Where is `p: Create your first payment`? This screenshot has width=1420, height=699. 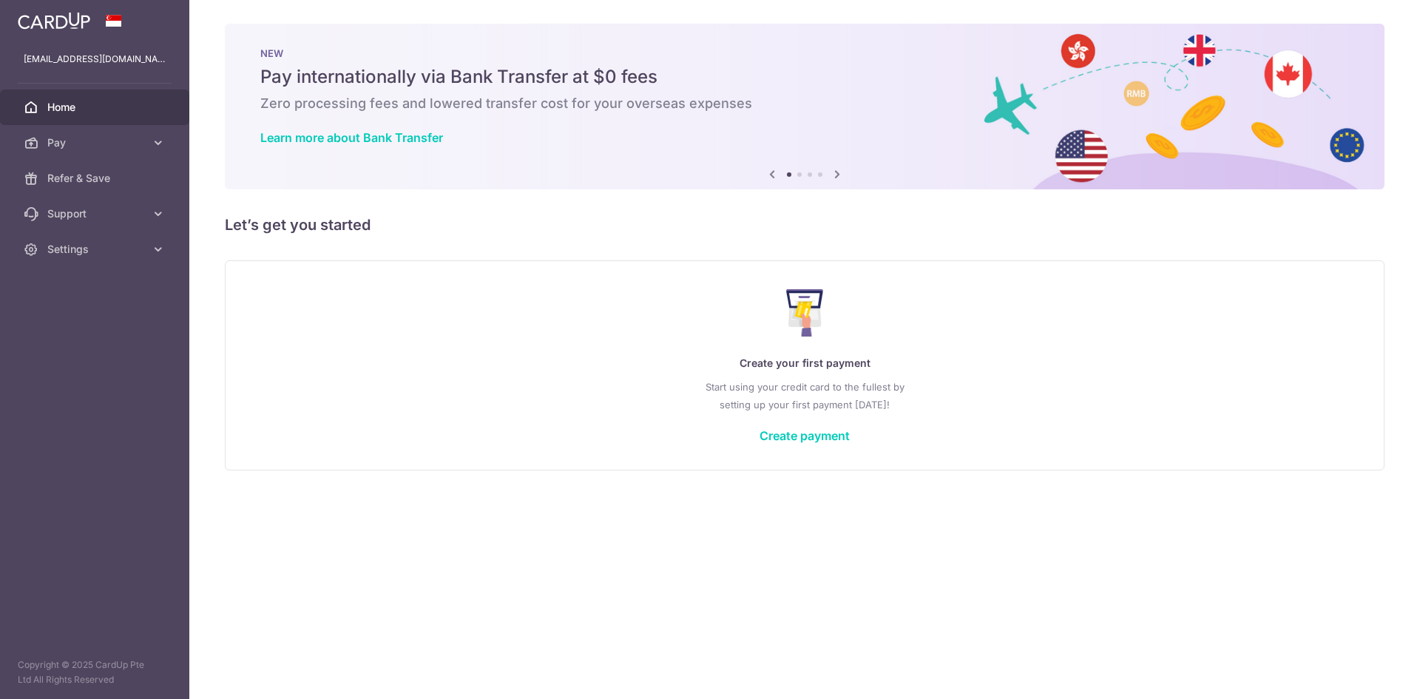
p: Create your first payment is located at coordinates (805, 363).